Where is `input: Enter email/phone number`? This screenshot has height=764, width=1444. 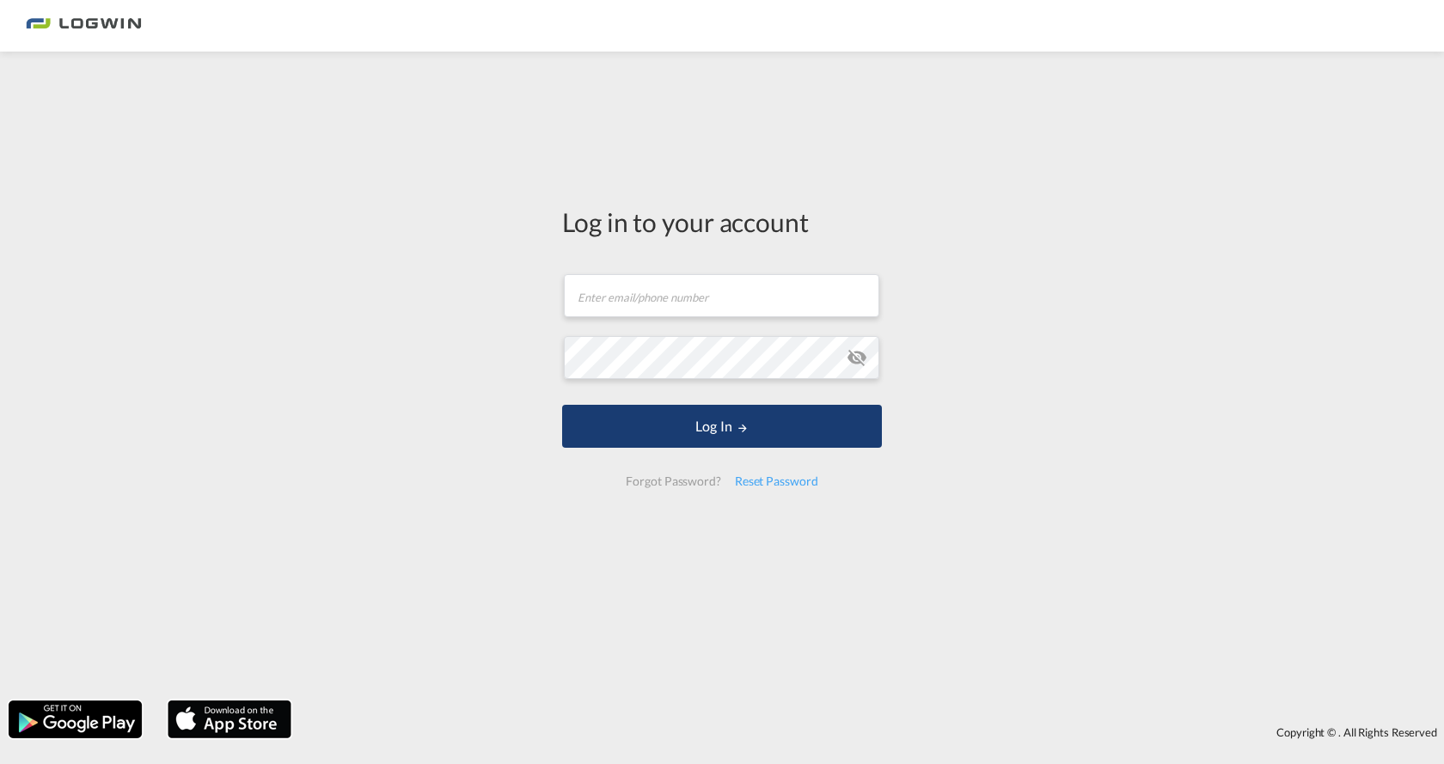
input: Enter email/phone number is located at coordinates (721, 296).